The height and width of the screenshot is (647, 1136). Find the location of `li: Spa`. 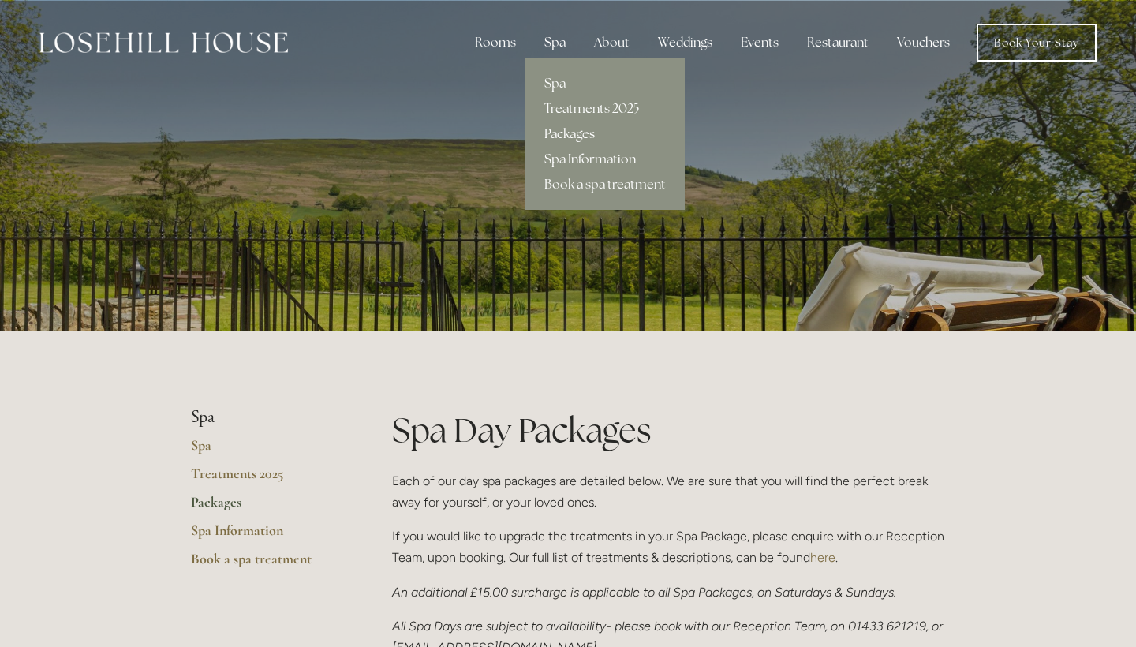

li: Spa is located at coordinates (266, 417).